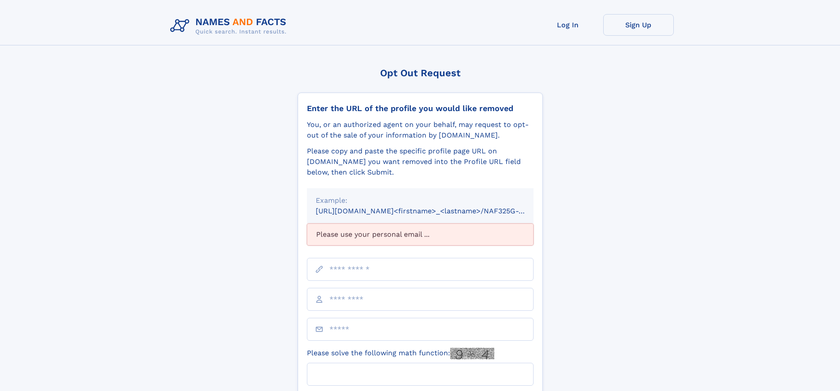  I want to click on div: Enter the URL of the profile you would like removed, so click(420, 108).